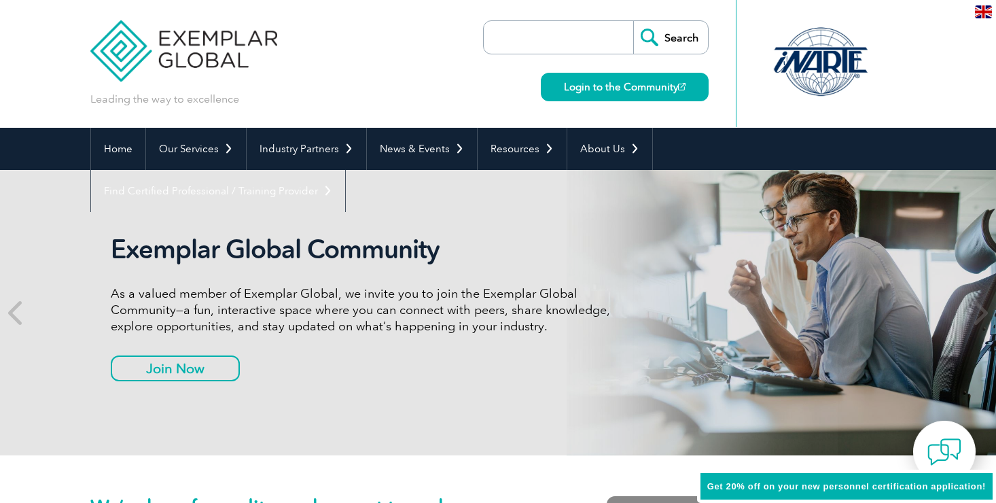 The height and width of the screenshot is (503, 996). I want to click on a: Join Now, so click(175, 368).